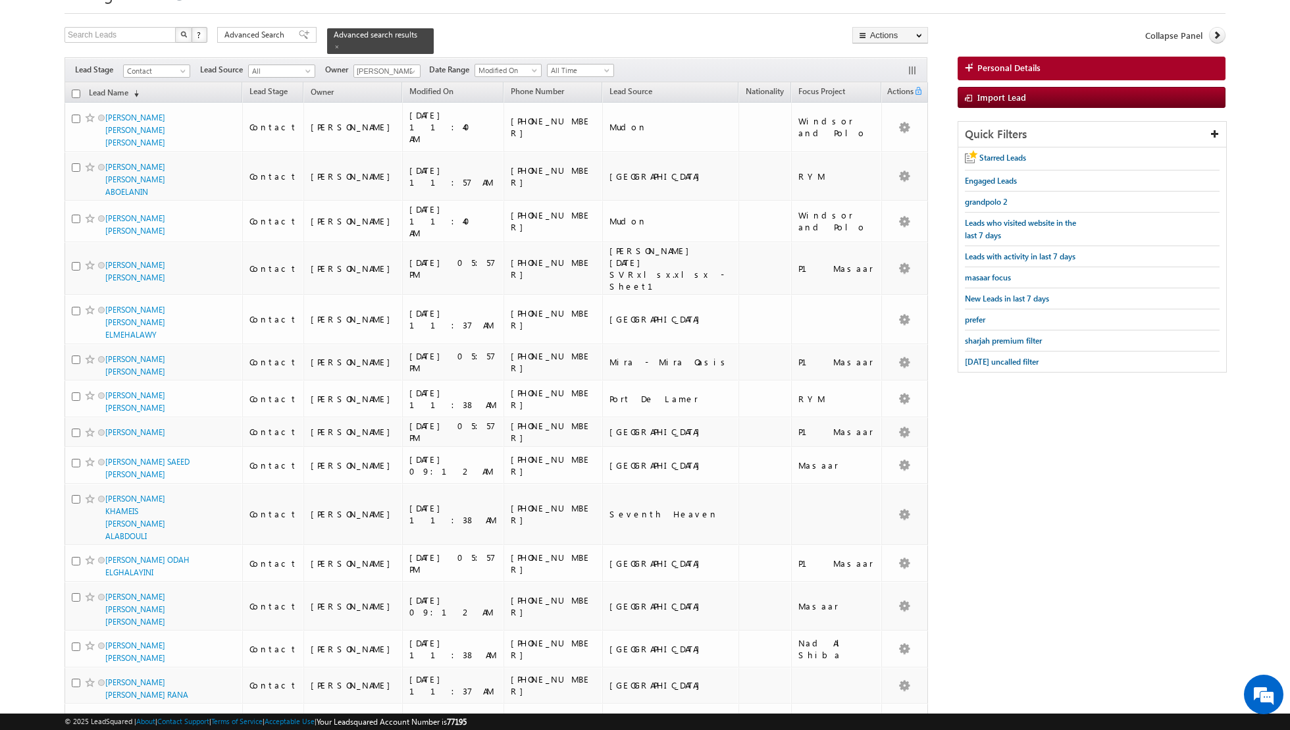  I want to click on em: Start Chat, so click(209, 414).